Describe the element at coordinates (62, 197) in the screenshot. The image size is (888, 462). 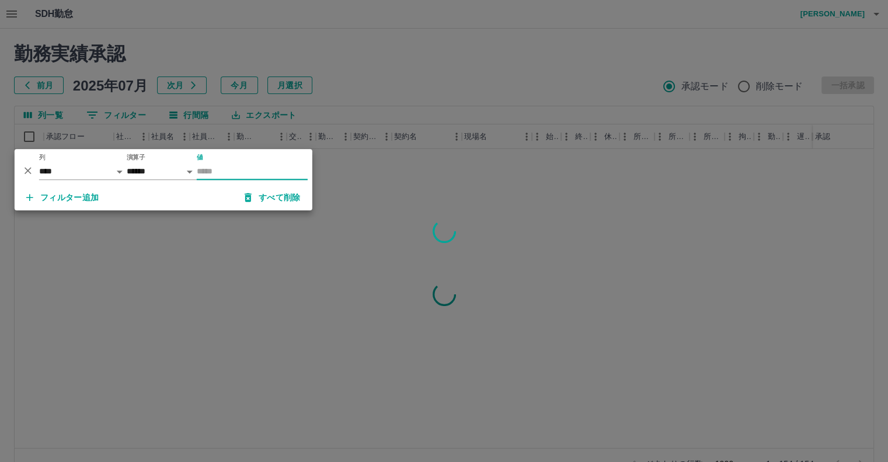
I see `button: フィルター追加` at that location.